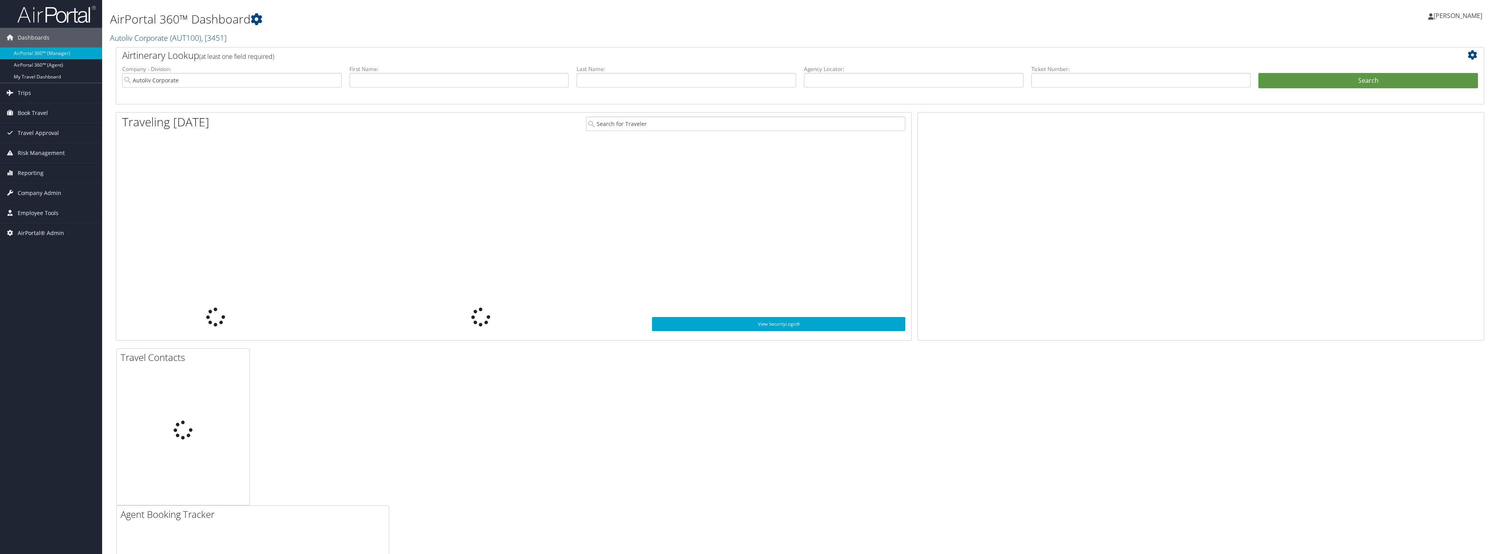 The image size is (1498, 554). What do you see at coordinates (31, 173) in the screenshot?
I see `span: Reporting` at bounding box center [31, 173].